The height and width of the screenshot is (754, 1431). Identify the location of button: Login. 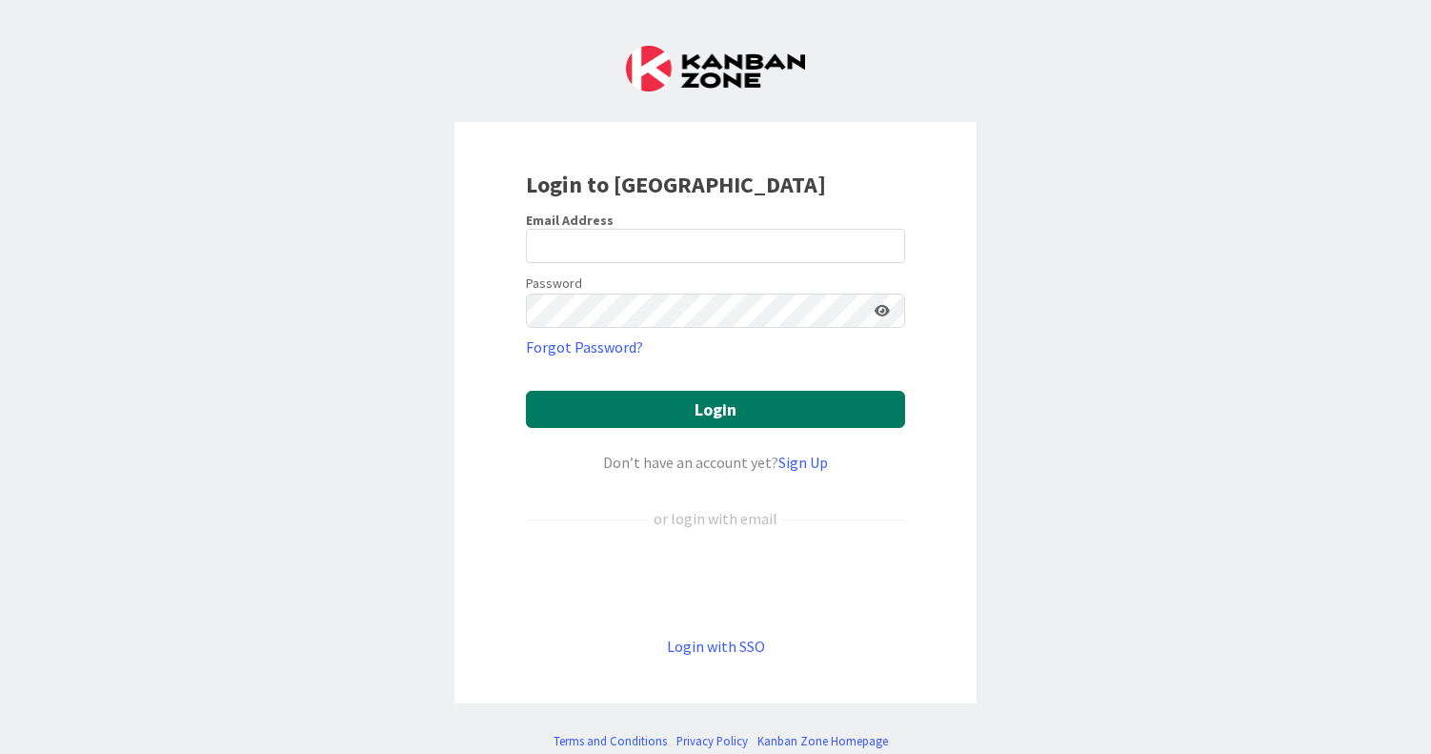
(716, 409).